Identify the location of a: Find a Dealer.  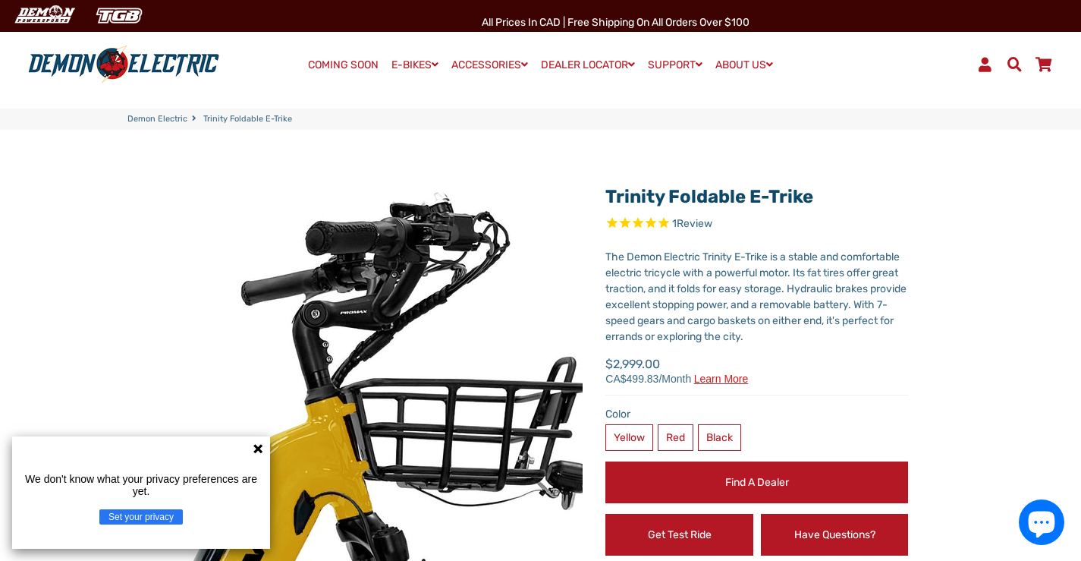
(757, 482).